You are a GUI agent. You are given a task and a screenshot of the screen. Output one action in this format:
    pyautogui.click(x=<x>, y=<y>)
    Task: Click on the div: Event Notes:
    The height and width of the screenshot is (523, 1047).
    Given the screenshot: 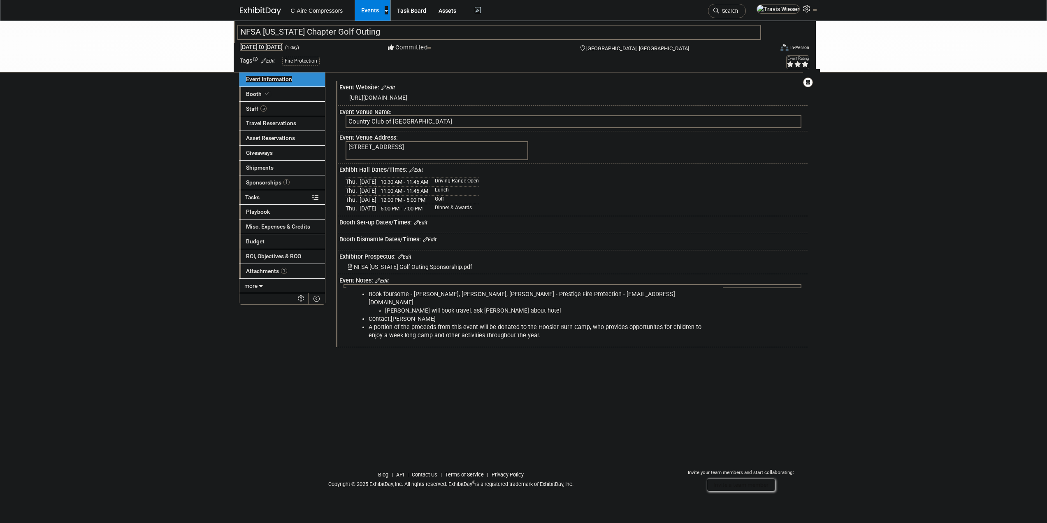 What is the action you would take?
    pyautogui.click(x=574, y=279)
    